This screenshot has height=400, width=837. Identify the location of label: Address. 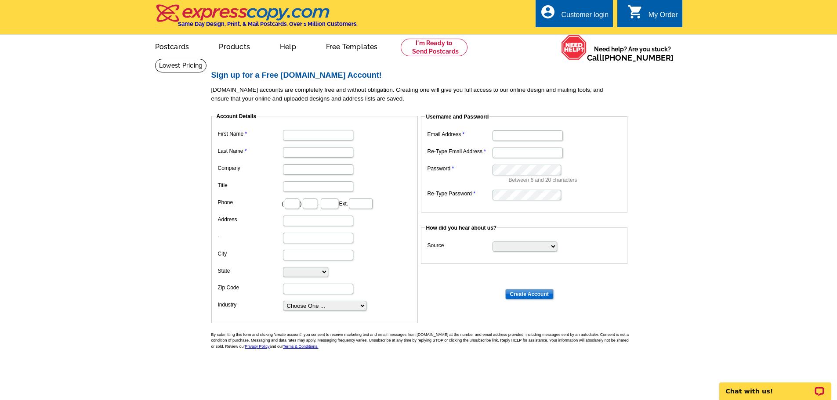
(250, 220).